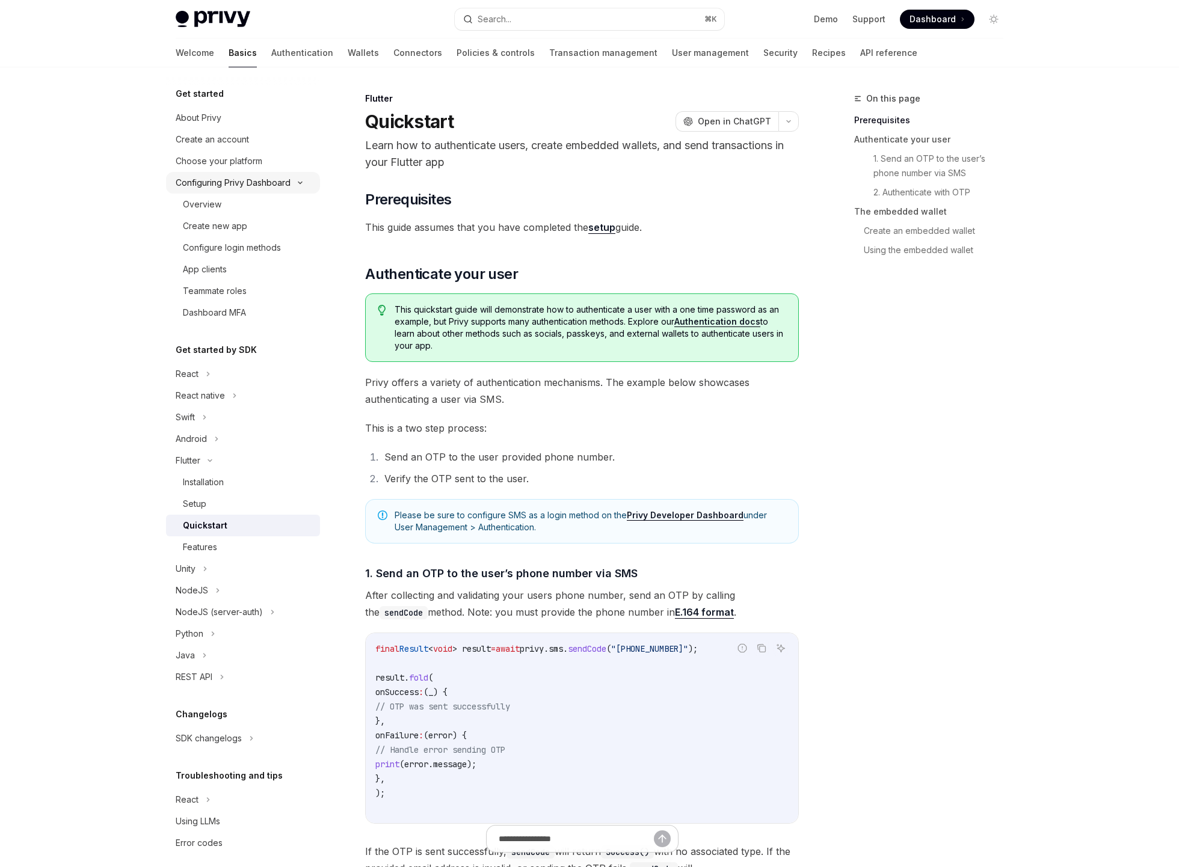  Describe the element at coordinates (382, 310) in the screenshot. I see `svg: Tip` at that location.